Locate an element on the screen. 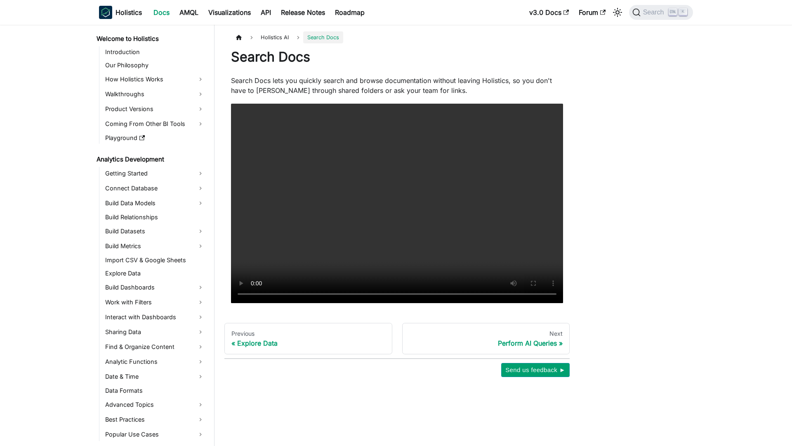 The width and height of the screenshot is (792, 446). a: Build Relationships is located at coordinates (155, 217).